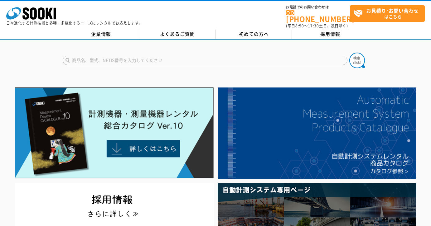  What do you see at coordinates (101, 34) in the screenshot?
I see `a: 企業情報` at bounding box center [101, 34].